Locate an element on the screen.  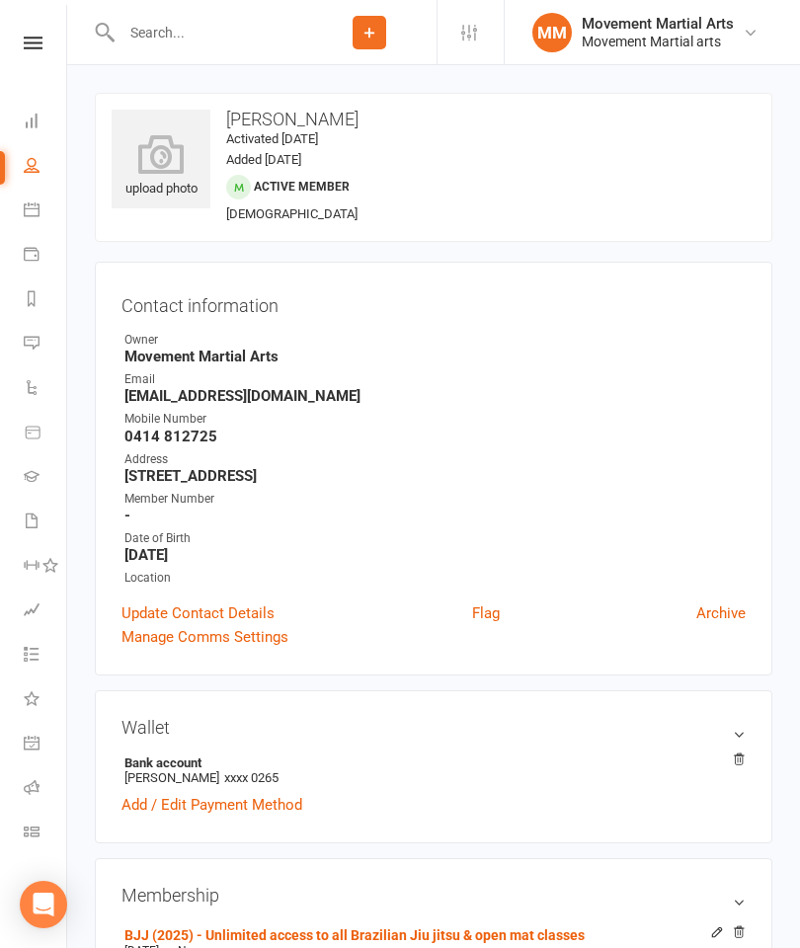
div: Location is located at coordinates (435, 578).